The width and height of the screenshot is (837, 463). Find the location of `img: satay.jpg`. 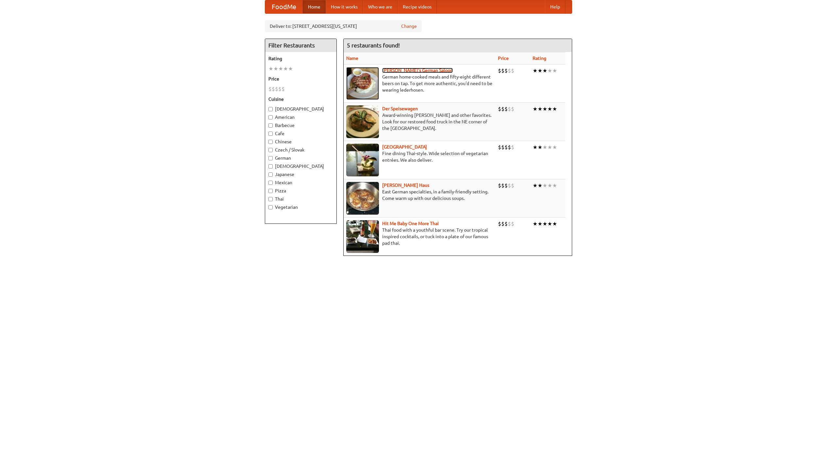

img: satay.jpg is located at coordinates (363, 160).